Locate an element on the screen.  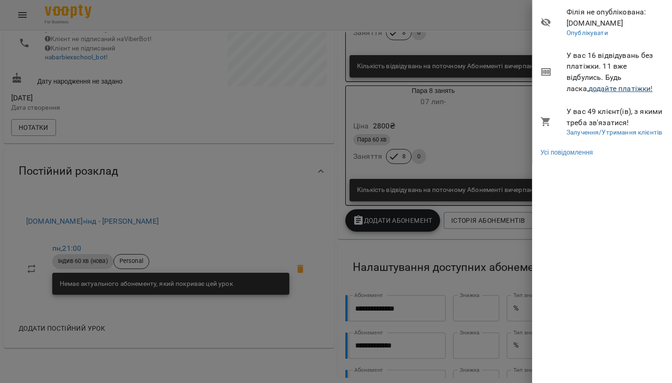
a: Опублікувати is located at coordinates (587, 33).